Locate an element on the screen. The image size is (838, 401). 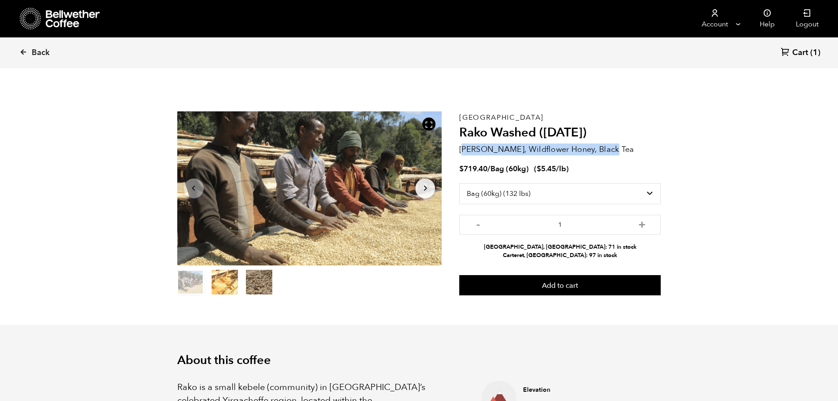
bdi: 719.40 is located at coordinates (473, 168).